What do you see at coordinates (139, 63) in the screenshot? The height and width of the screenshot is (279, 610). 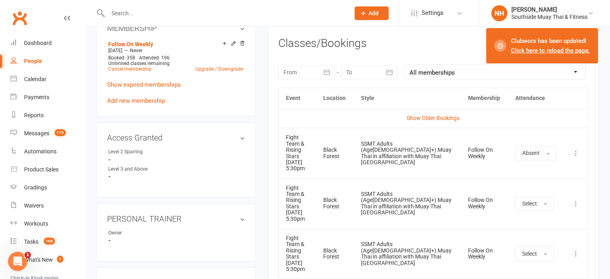 I see `span: Unlimited classes remaining` at bounding box center [139, 63].